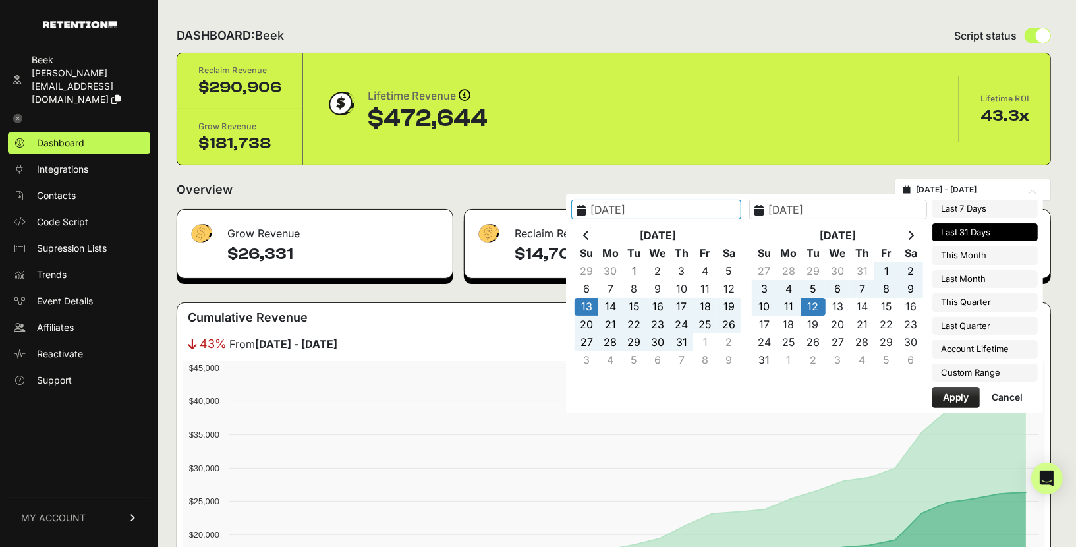 Image resolution: width=1076 pixels, height=547 pixels. What do you see at coordinates (248, 317) in the screenshot?
I see `h3: Cumulative Revenue` at bounding box center [248, 317].